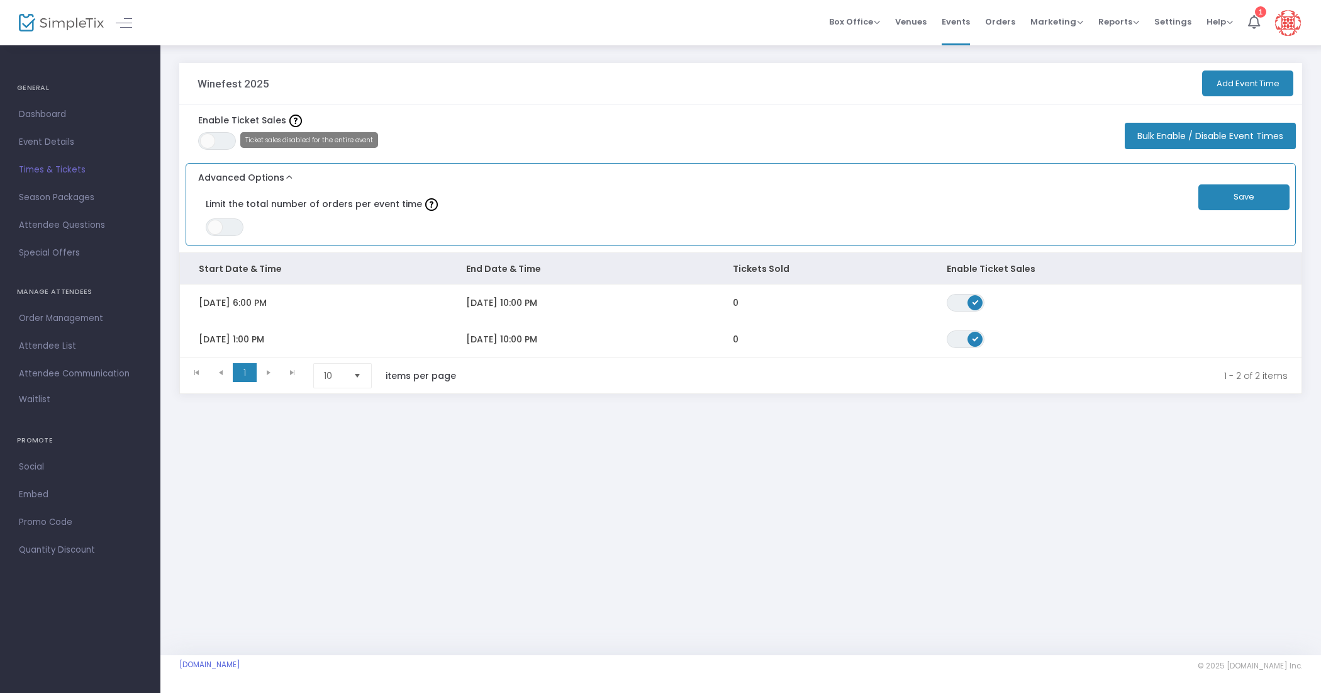 This screenshot has width=1321, height=693. I want to click on kendo-pager-info: 1 - 2 of 2 items, so click(885, 376).